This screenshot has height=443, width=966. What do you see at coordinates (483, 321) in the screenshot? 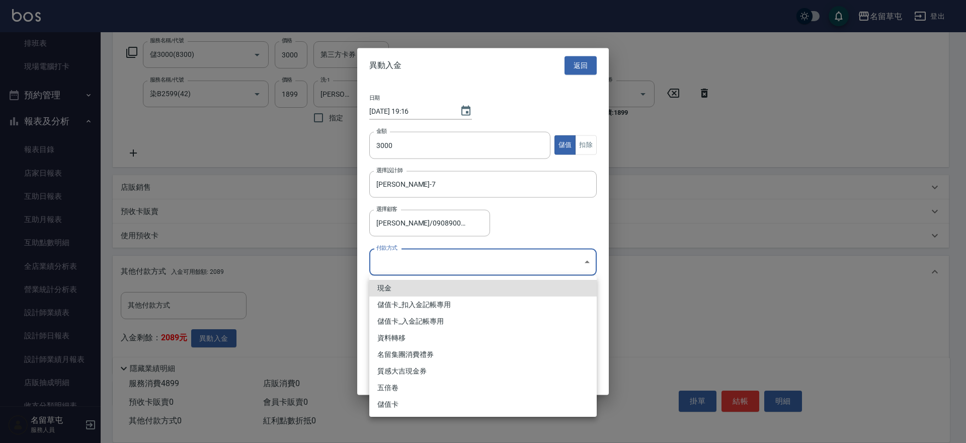
I see `li: 儲值卡_入金記帳專用` at bounding box center [483, 321].